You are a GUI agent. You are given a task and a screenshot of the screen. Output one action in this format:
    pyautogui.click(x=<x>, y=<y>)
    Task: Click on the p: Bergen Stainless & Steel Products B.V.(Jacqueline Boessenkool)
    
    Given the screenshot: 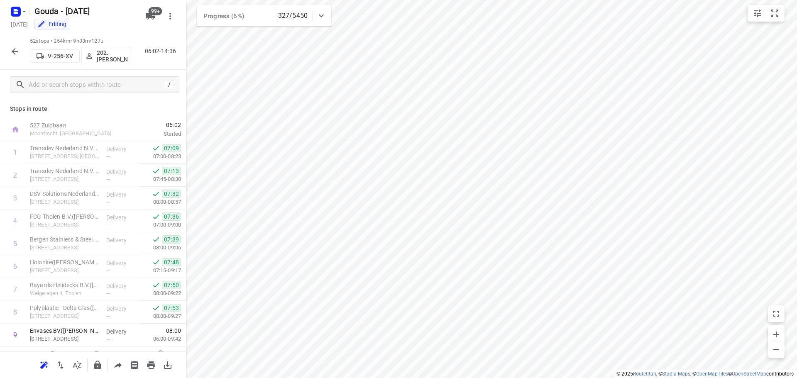 What is the action you would take?
    pyautogui.click(x=65, y=239)
    